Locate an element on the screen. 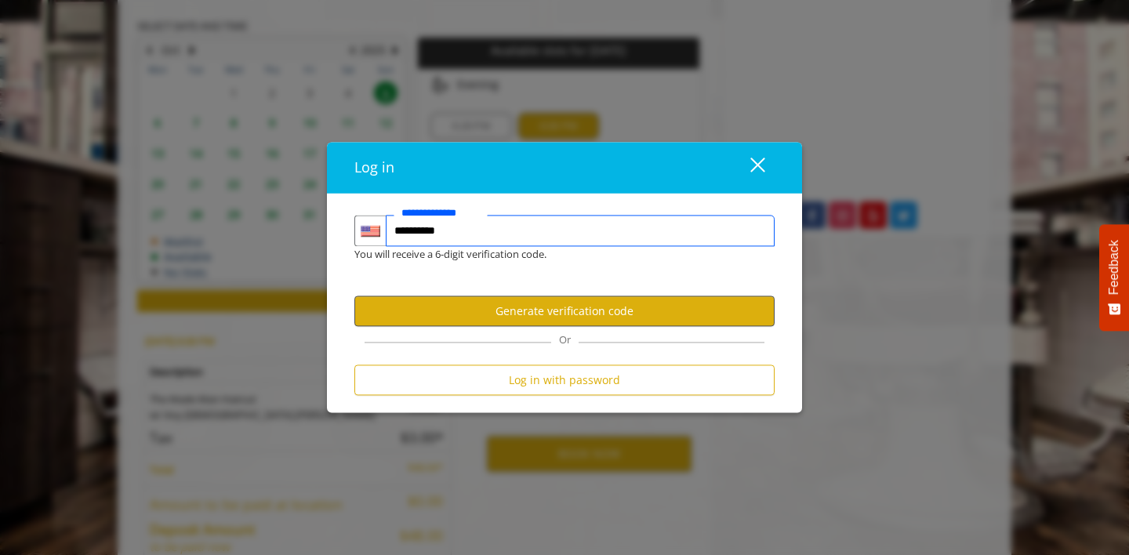 The image size is (1129, 555). div: Country is located at coordinates (370, 231).